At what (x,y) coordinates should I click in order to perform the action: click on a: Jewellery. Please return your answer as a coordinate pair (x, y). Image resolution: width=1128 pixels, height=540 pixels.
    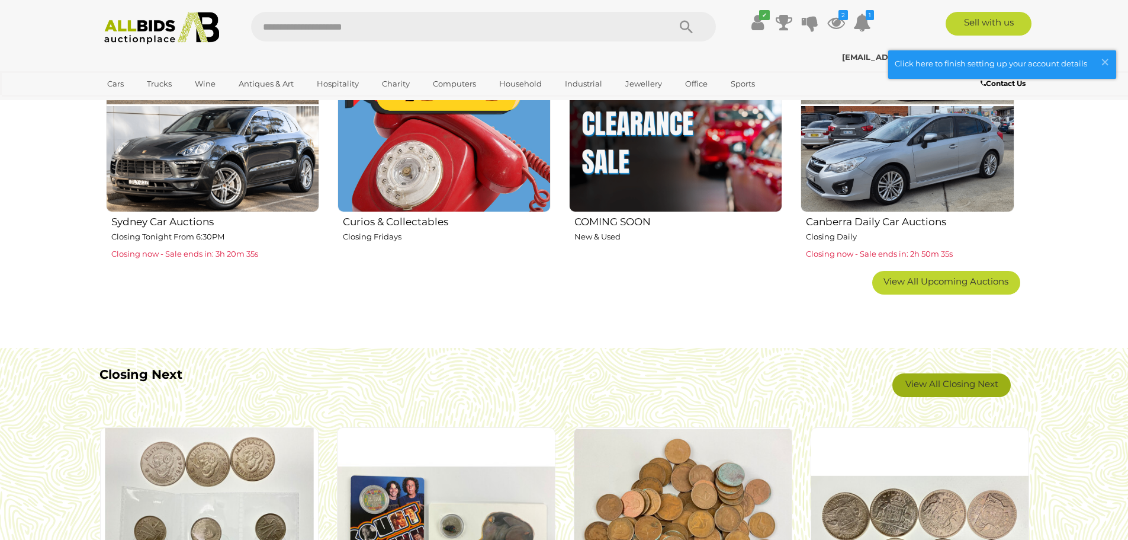
    Looking at the image, I should click on (644, 84).